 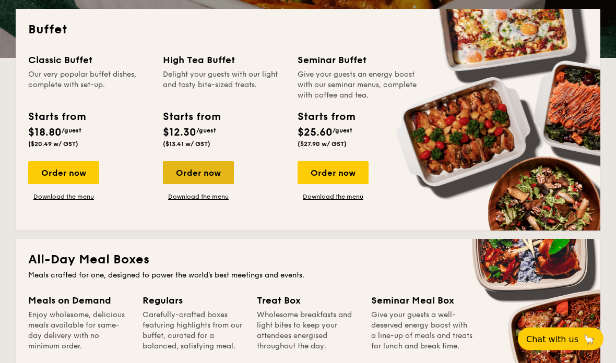 I want to click on span: $18.80, so click(x=45, y=133).